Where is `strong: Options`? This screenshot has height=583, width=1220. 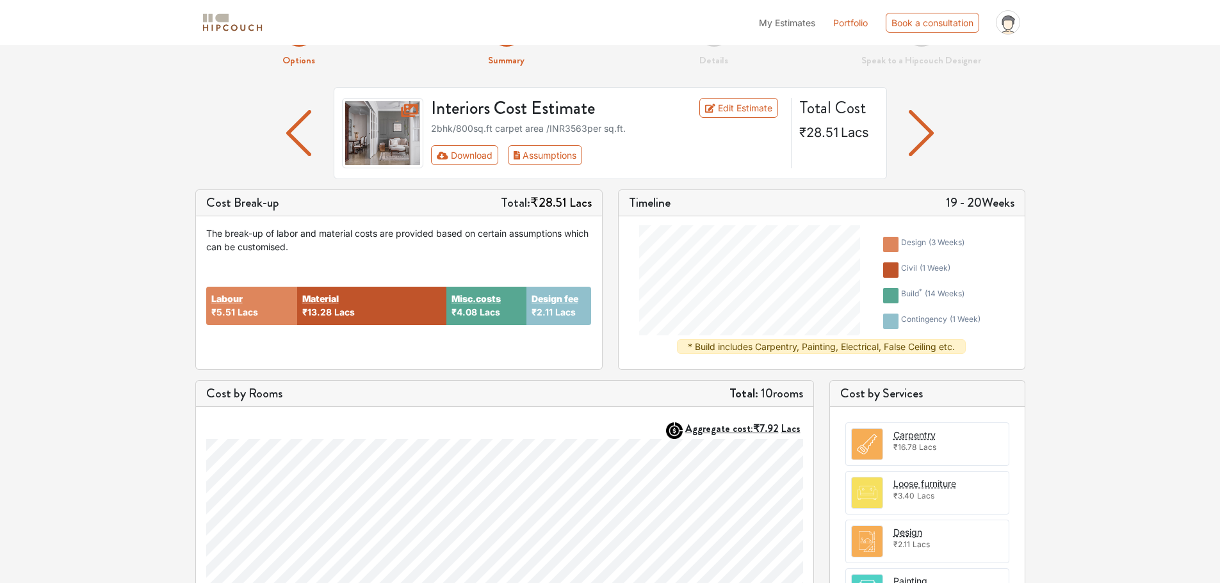 strong: Options is located at coordinates (298, 60).